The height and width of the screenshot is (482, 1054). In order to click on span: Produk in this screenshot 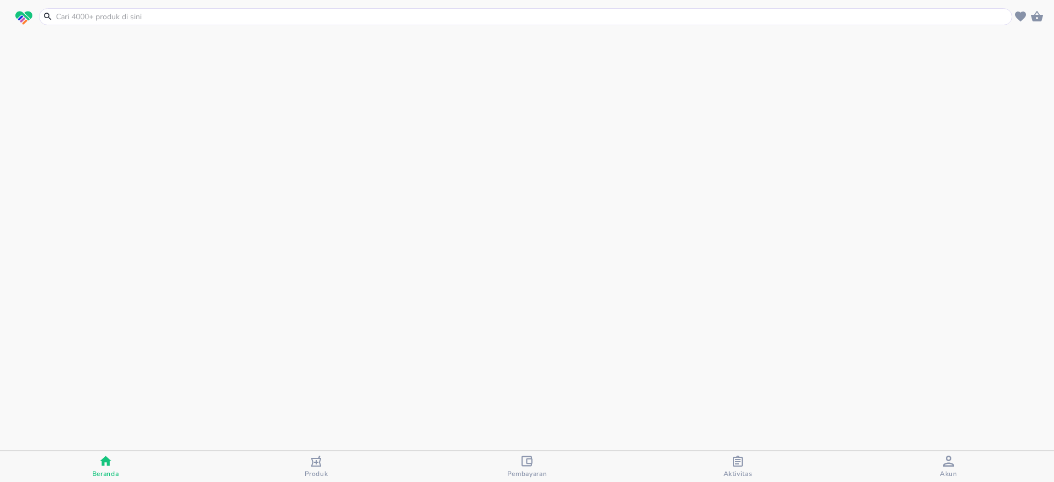, I will do `click(316, 474)`.